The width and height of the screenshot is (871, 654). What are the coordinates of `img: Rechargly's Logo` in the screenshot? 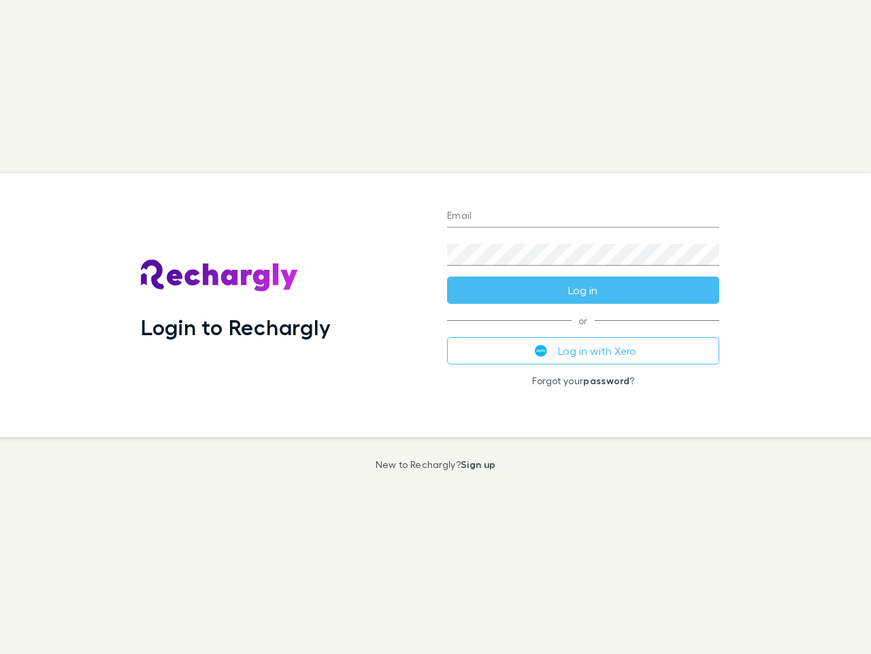 It's located at (220, 276).